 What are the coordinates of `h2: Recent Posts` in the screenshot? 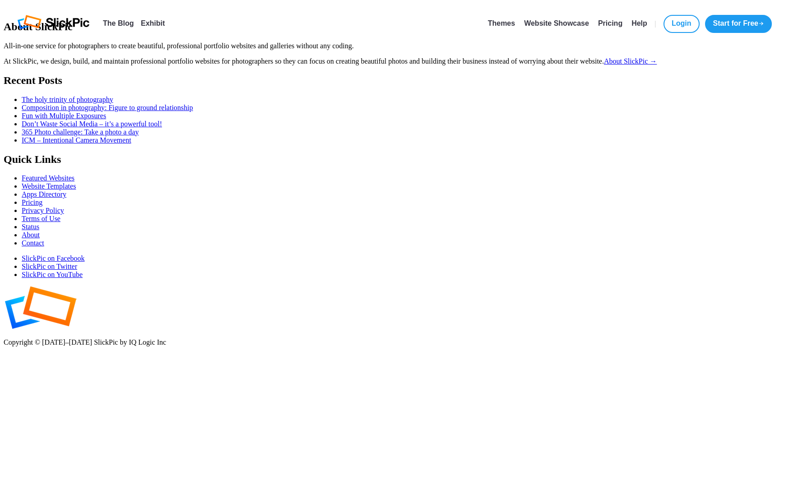 It's located at (395, 80).